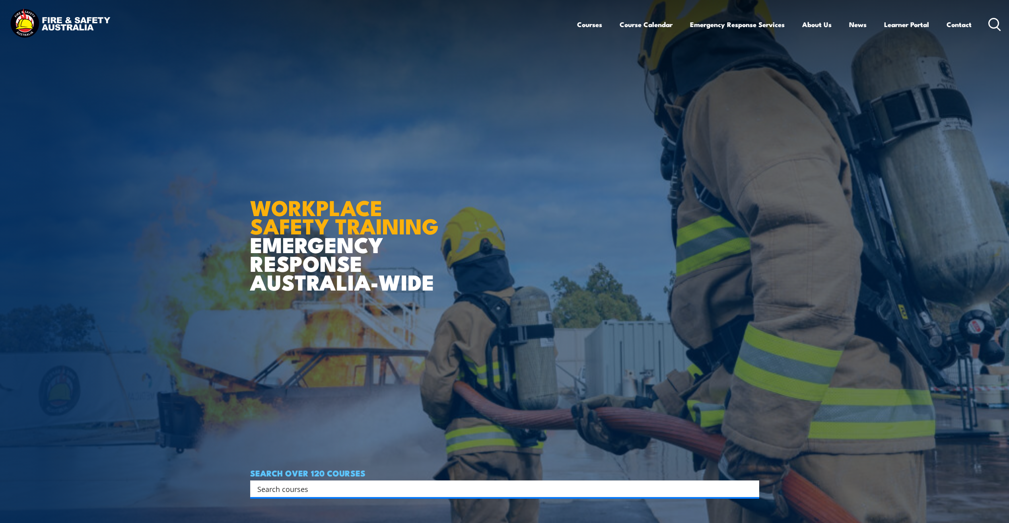  What do you see at coordinates (347, 234) in the screenshot?
I see `h1: EMERGENCY RESPONSE AUSTRALIA-WIDE` at bounding box center [347, 234].